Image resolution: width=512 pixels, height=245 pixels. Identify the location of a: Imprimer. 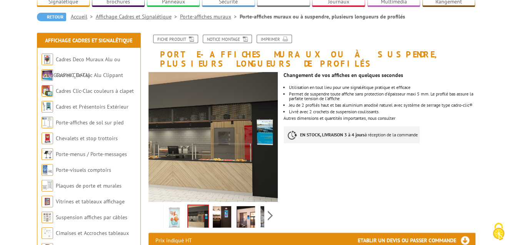
(274, 39).